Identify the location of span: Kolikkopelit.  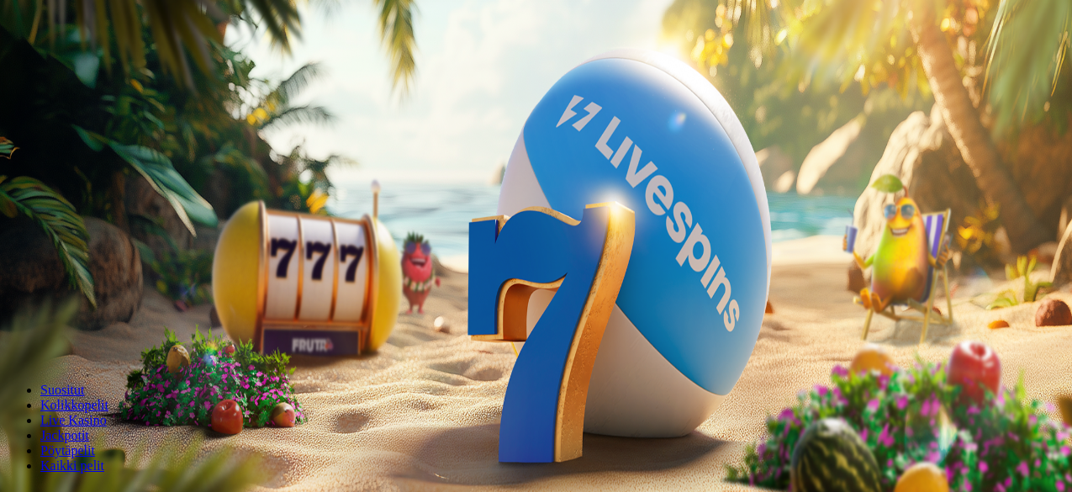
(74, 404).